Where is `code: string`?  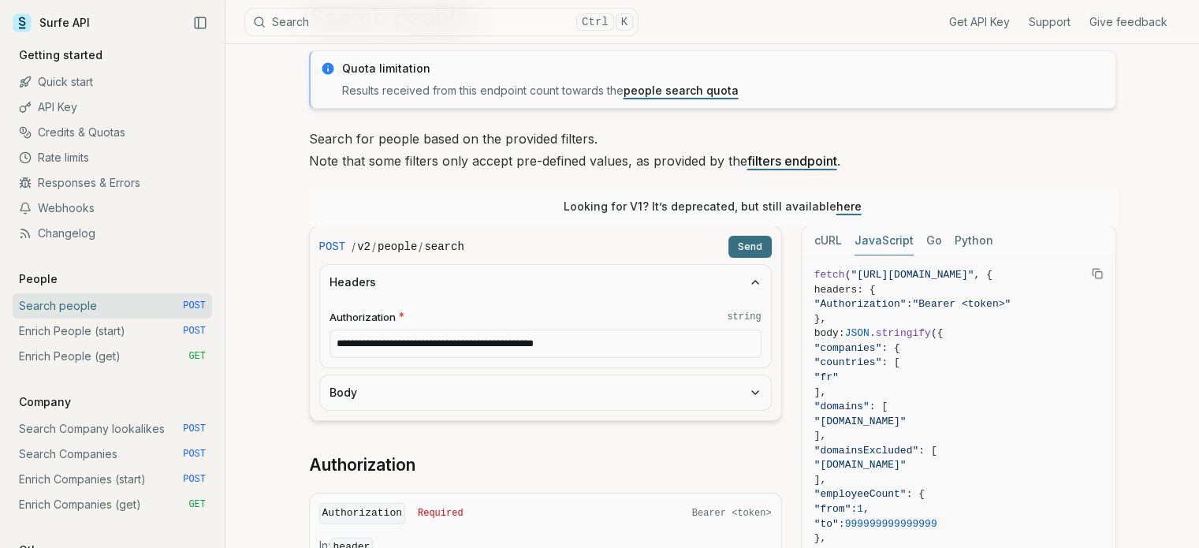
code: string is located at coordinates (743, 317).